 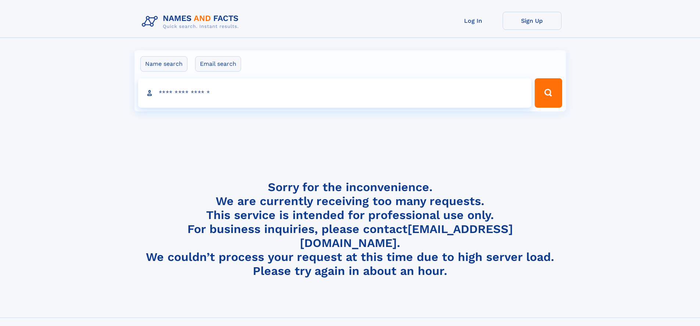 I want to click on img: Logo Names and Facts, so click(x=192, y=22).